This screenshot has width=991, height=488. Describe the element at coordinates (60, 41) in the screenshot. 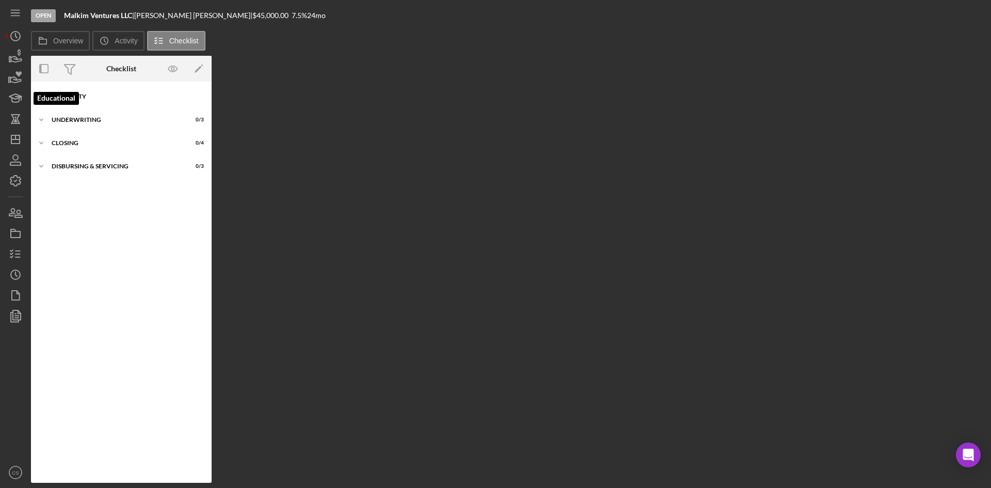

I see `button: Overview` at that location.